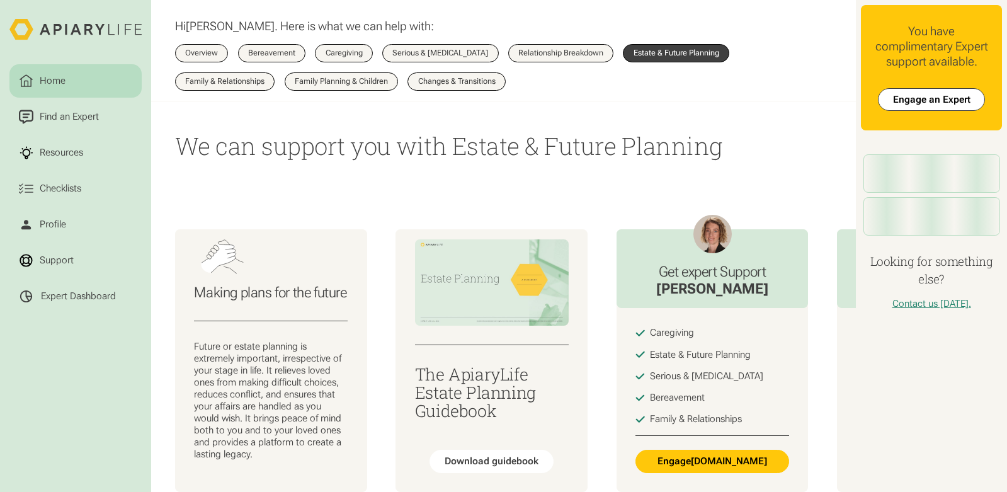 The width and height of the screenshot is (1007, 492). Describe the element at coordinates (53, 224) in the screenshot. I see `div: Profile` at that location.